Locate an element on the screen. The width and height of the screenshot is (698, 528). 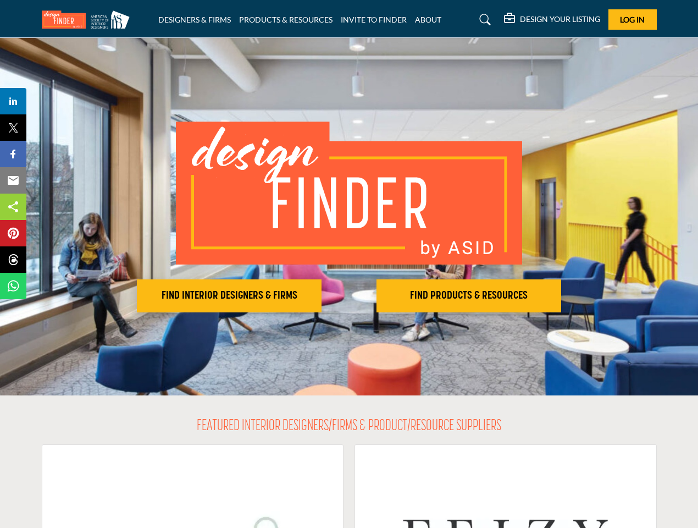
h5: DESIGN YOUR LISTING is located at coordinates (560, 19).